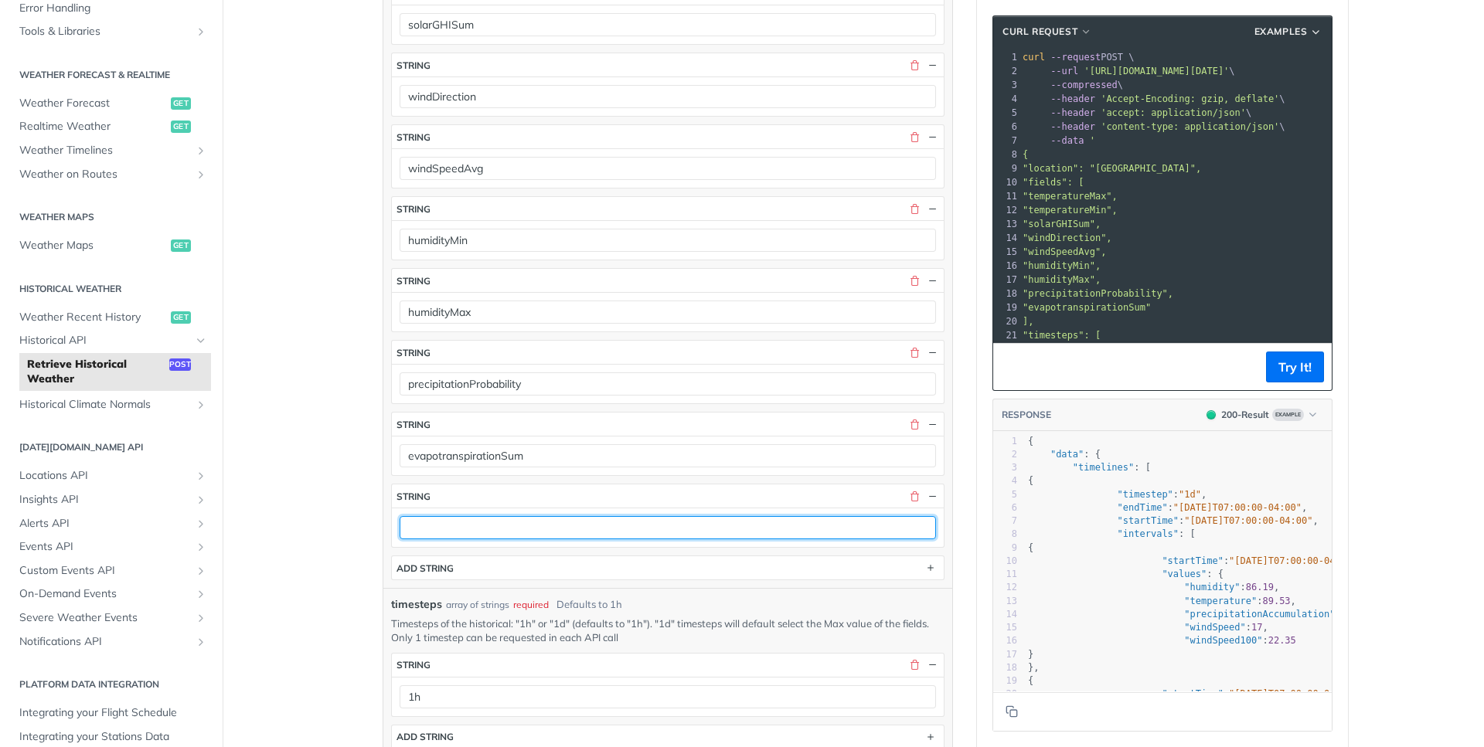  Describe the element at coordinates (1189, 99) in the screenshot. I see `span: 'Accept-Encoding: gzip, deflate'` at that location.